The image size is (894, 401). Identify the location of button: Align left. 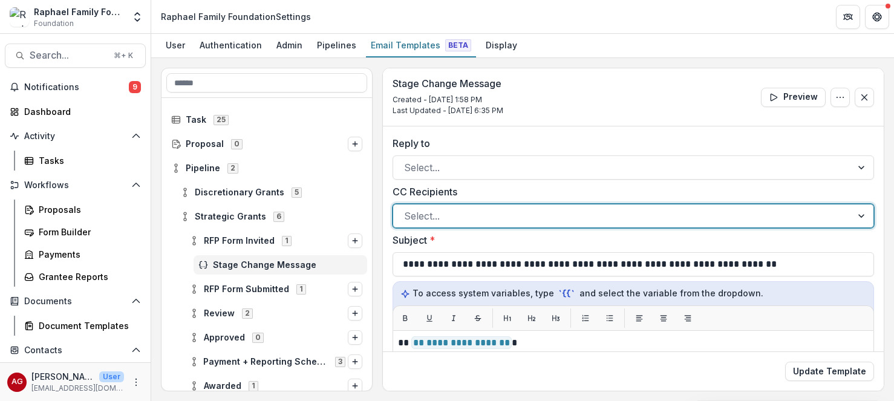
(640, 318).